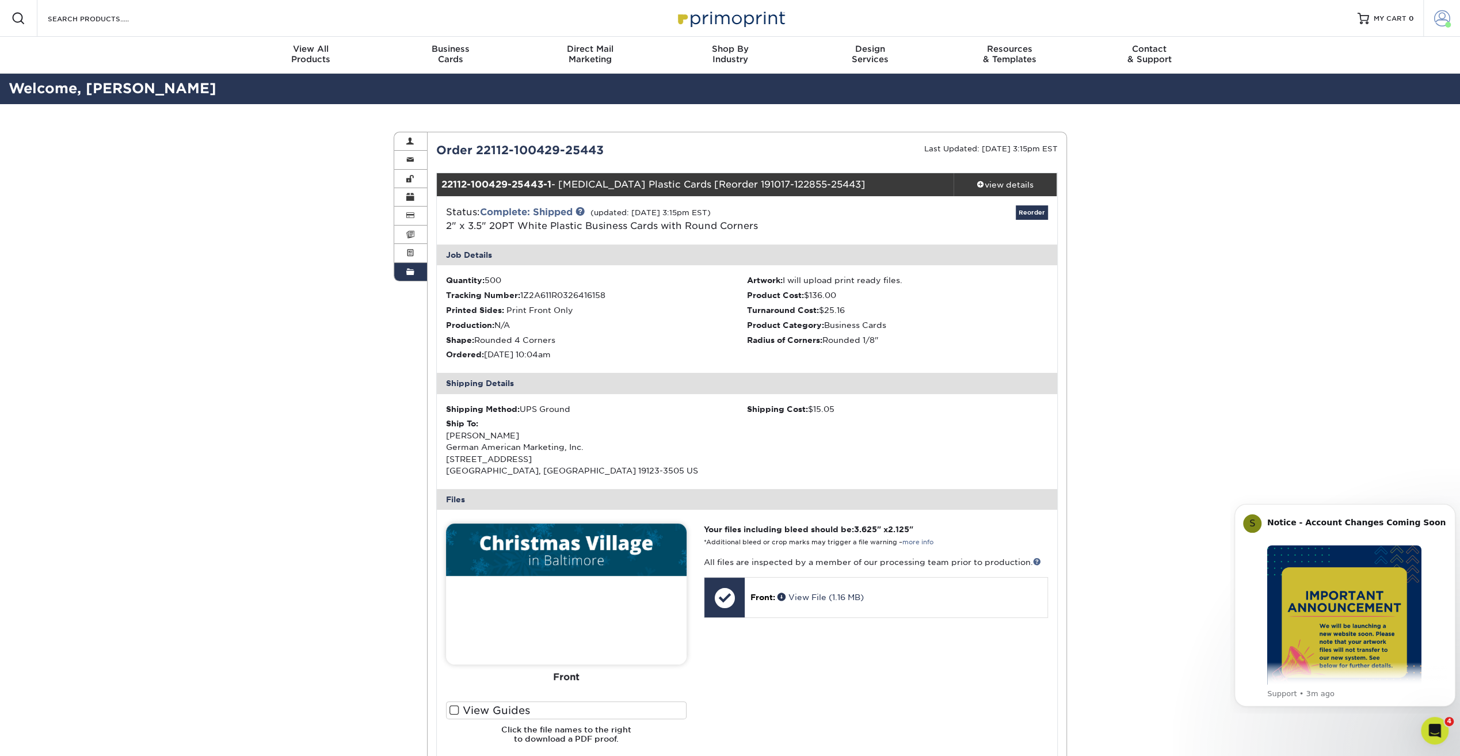 The height and width of the screenshot is (756, 1460). Describe the element at coordinates (465, 354) in the screenshot. I see `strong: Ordered:` at that location.